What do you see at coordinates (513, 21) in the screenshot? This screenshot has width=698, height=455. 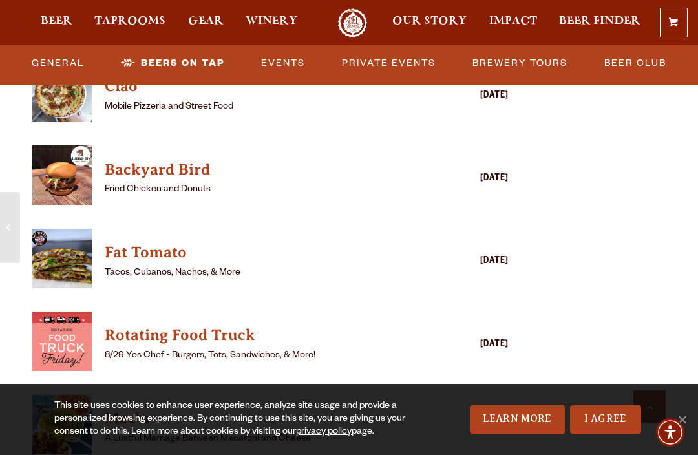 I see `span: Impact` at bounding box center [513, 21].